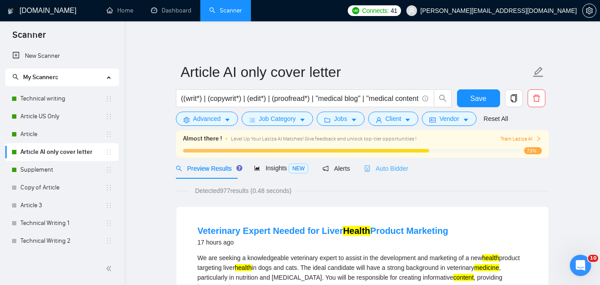  I want to click on div: Tooltip anchor, so click(239, 168).